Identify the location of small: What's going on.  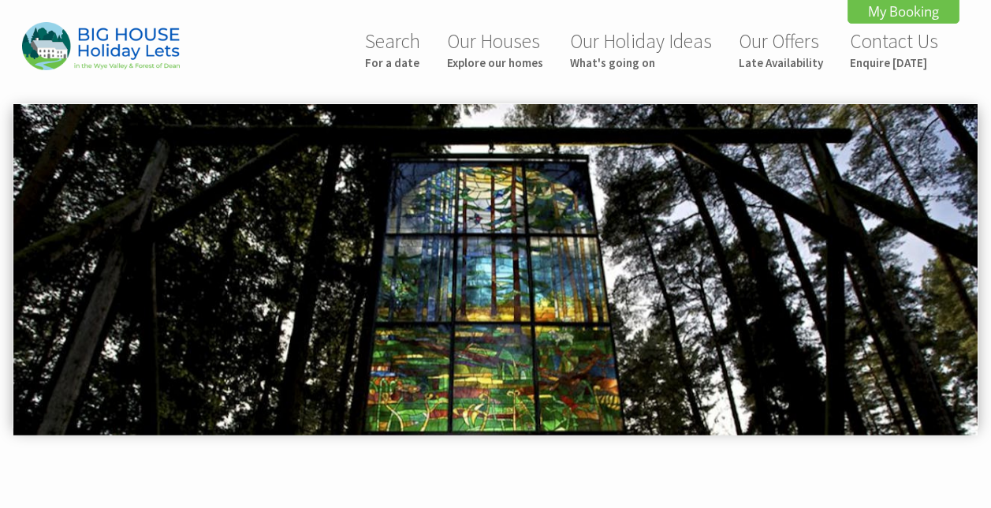
(641, 62).